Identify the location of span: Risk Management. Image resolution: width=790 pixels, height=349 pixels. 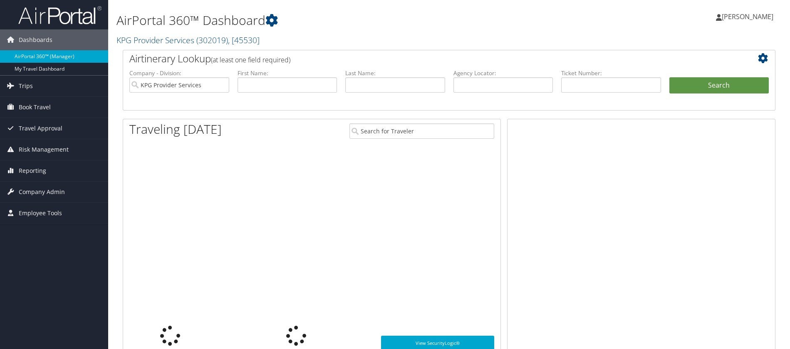
(44, 150).